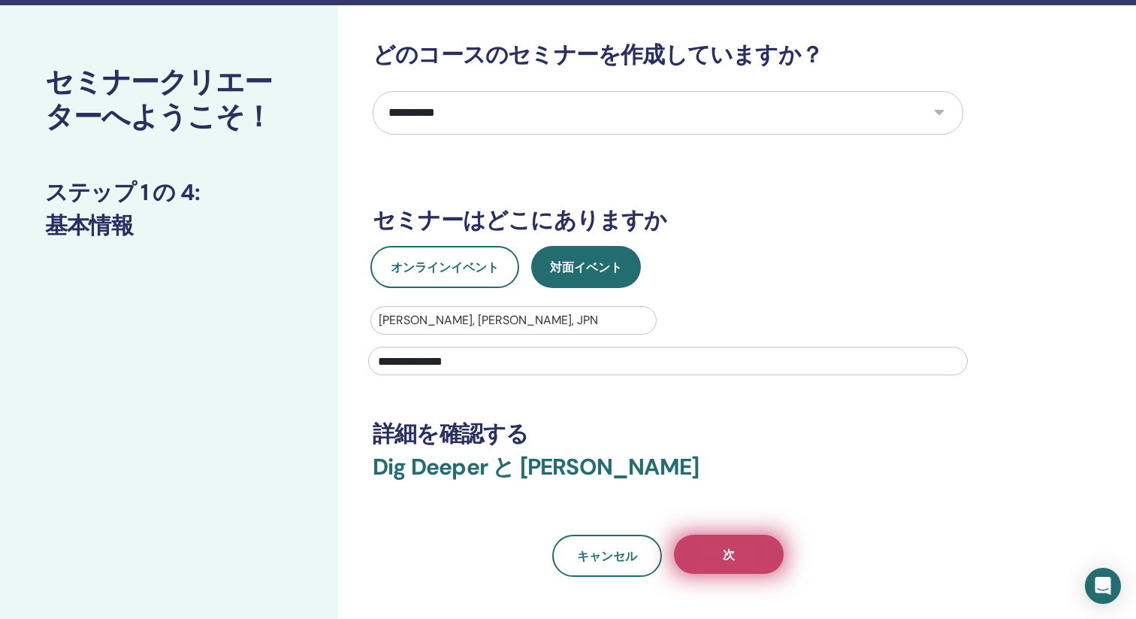 The height and width of the screenshot is (619, 1136). I want to click on h3: ステップ 1 の 4 :, so click(169, 192).